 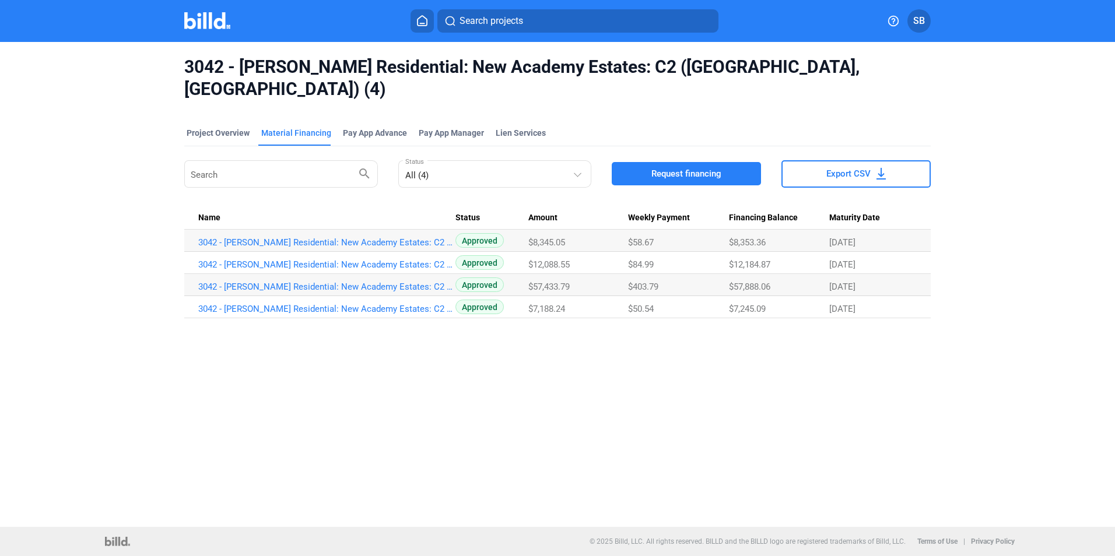 What do you see at coordinates (678, 218) in the screenshot?
I see `div: Weekly Payment` at bounding box center [678, 218].